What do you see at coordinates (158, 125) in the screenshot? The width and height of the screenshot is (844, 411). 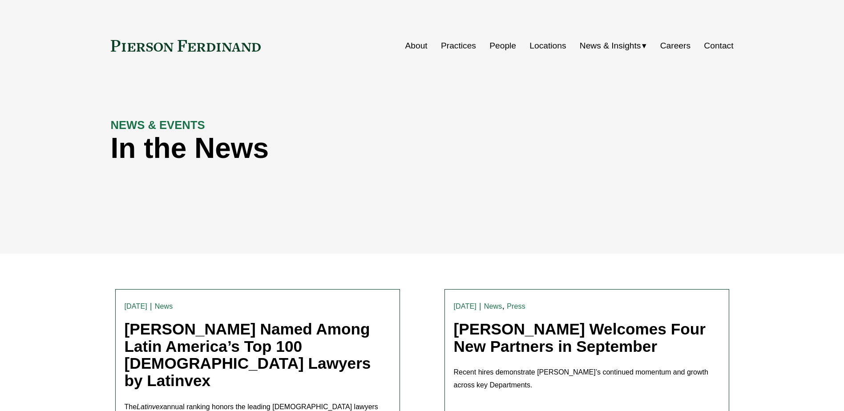 I see `strong: NEWS & EVENTS` at bounding box center [158, 125].